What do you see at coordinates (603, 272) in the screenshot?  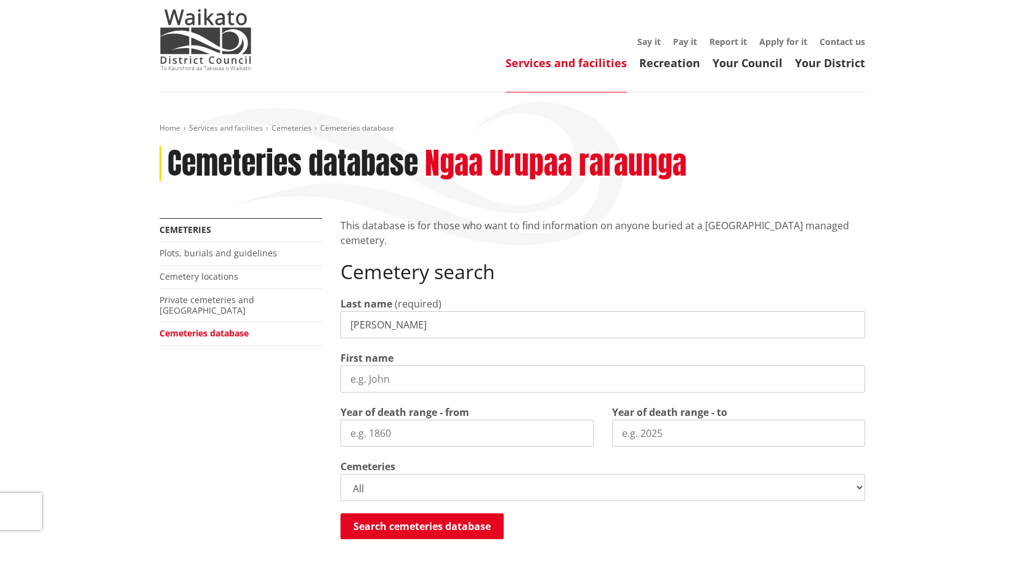 I see `h2: Cemetery search` at bounding box center [603, 272].